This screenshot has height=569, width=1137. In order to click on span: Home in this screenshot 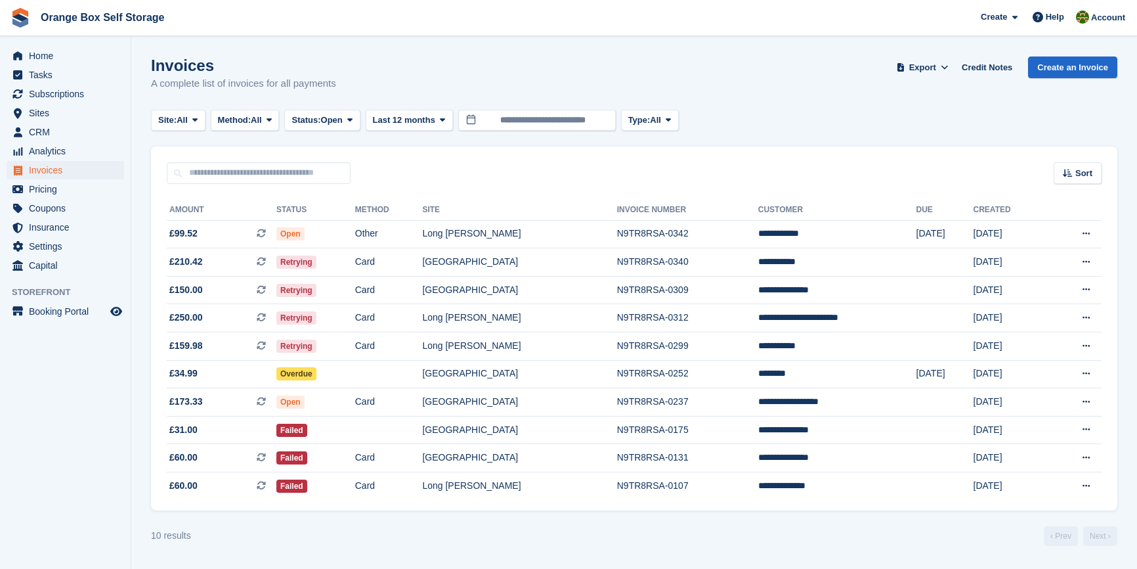, I will do `click(68, 56)`.